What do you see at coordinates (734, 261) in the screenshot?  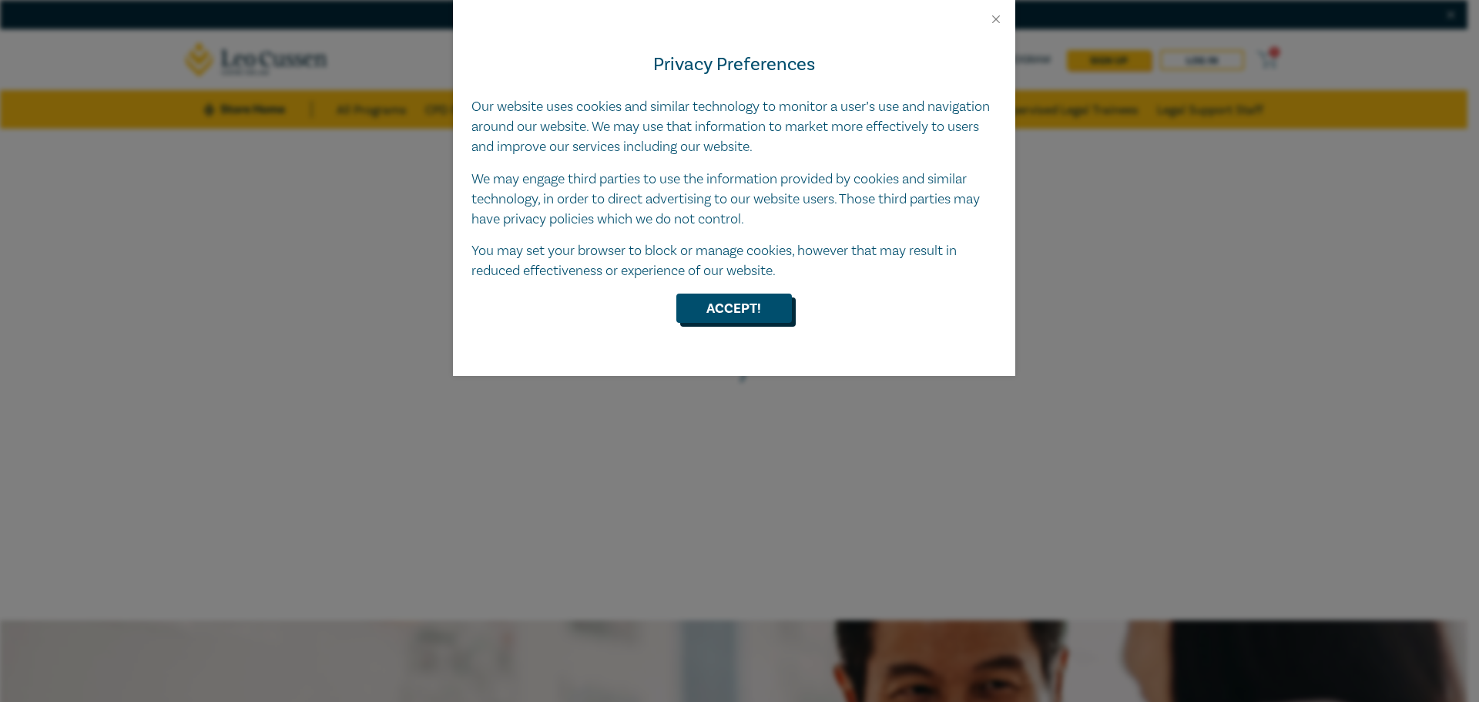 I see `p: You may set your browser to block or manage cookies, however that may result in reduced effective...` at bounding box center [734, 261].